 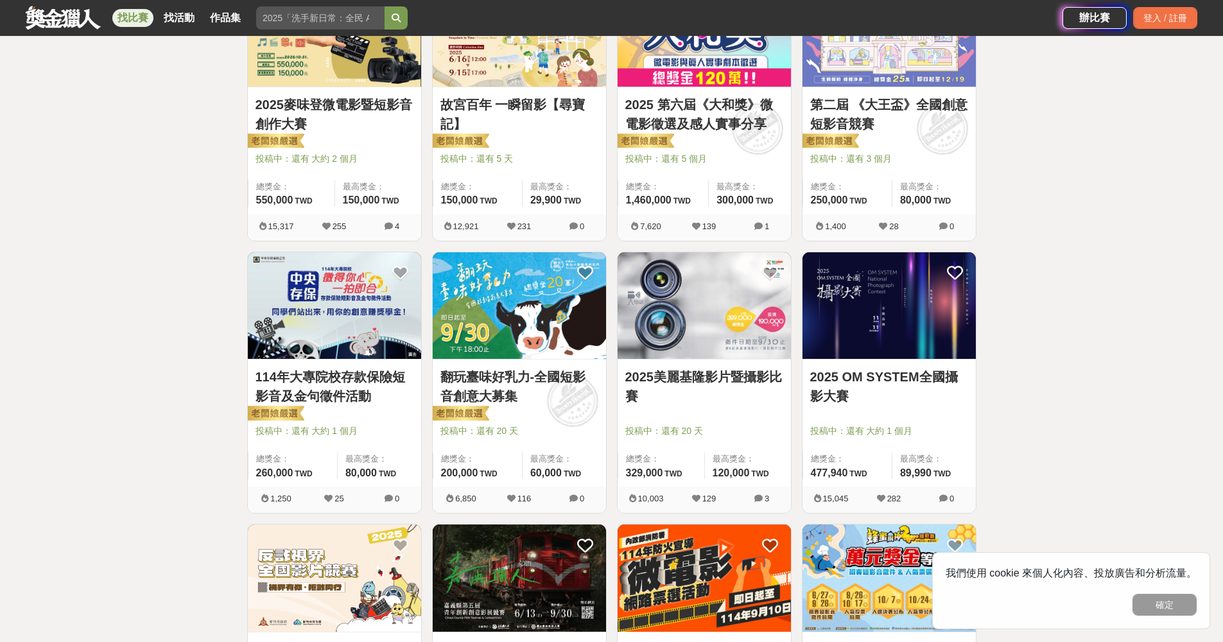 I want to click on span: 139, so click(x=709, y=226).